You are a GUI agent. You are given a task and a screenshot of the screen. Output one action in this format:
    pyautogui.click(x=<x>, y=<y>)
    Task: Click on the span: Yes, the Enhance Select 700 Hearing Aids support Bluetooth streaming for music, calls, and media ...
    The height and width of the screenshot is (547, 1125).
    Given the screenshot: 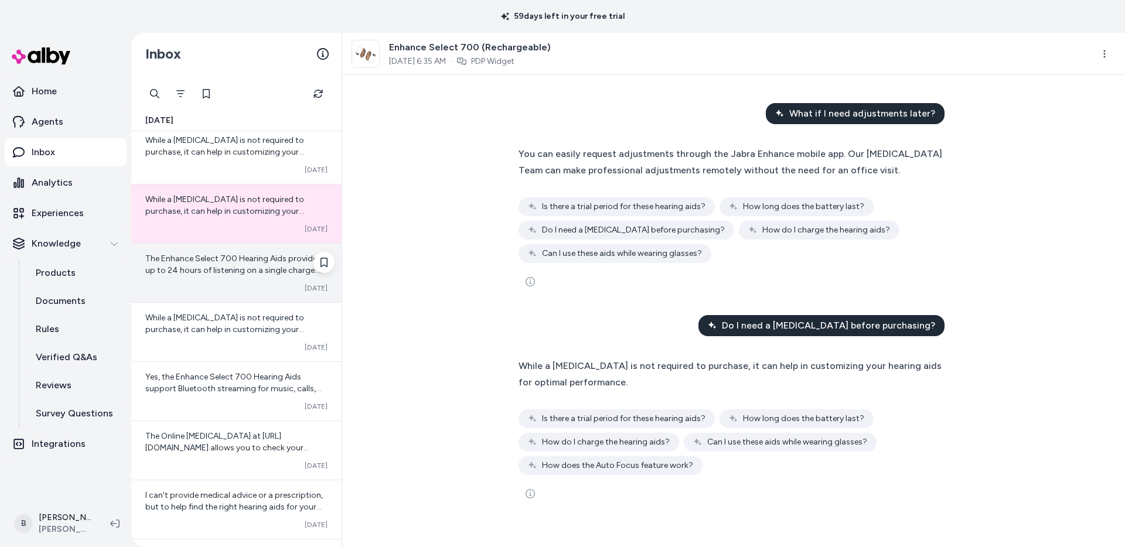 What is the action you would take?
    pyautogui.click(x=233, y=389)
    